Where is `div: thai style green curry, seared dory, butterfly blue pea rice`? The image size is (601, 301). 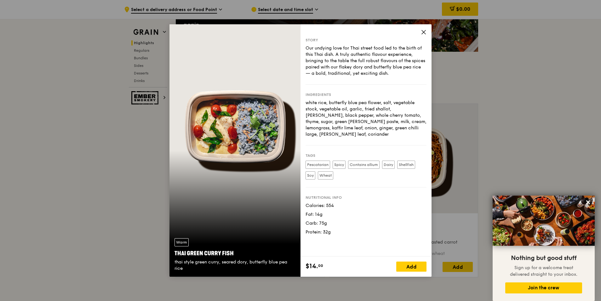 div: thai style green curry, seared dory, butterfly blue pea rice is located at coordinates (235, 265).